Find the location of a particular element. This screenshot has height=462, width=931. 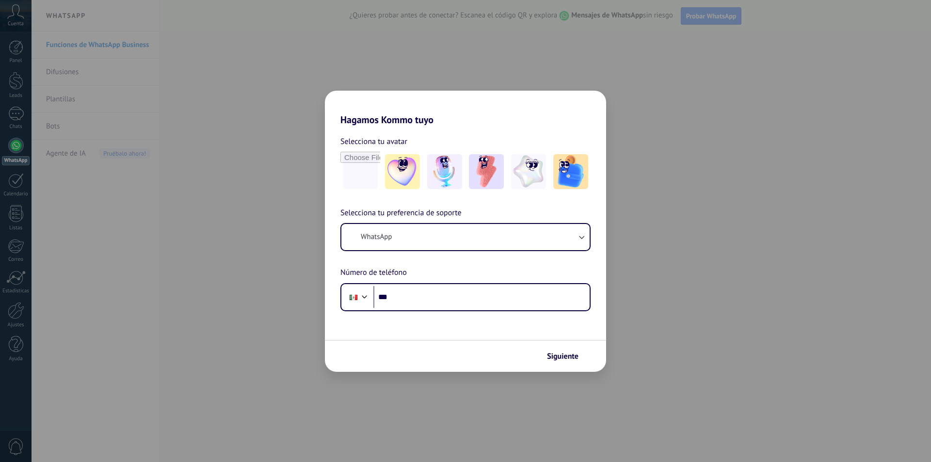

span: Selecciona tu avatar is located at coordinates (374, 142).